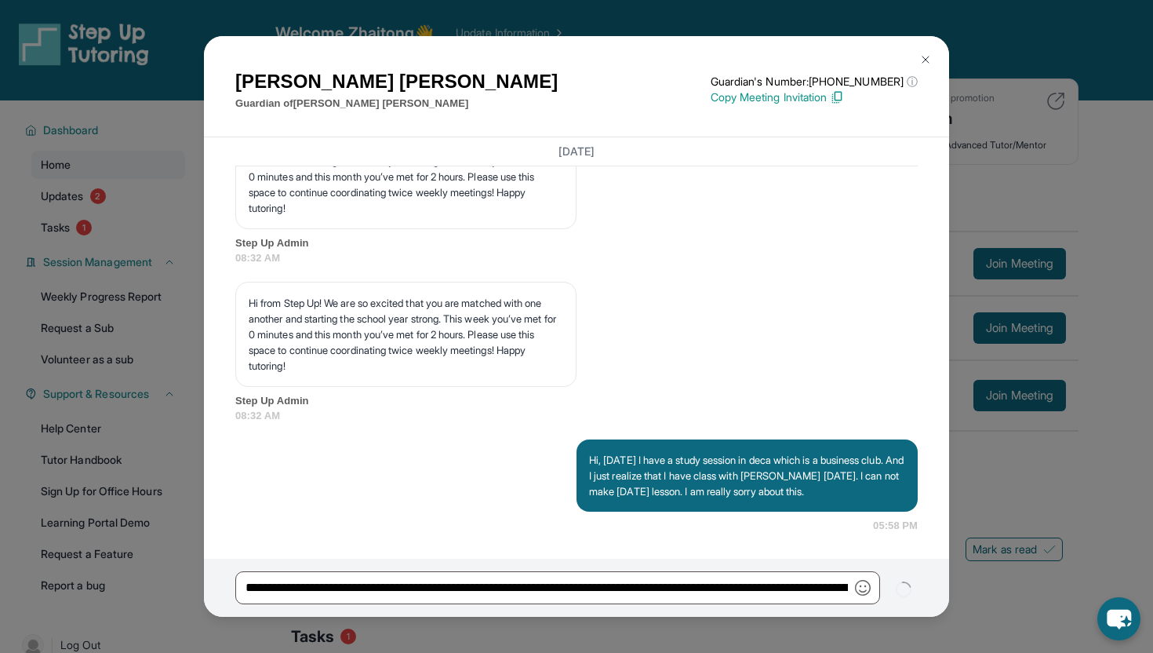 The height and width of the screenshot is (653, 1153). Describe the element at coordinates (863, 588) in the screenshot. I see `img: Emoji` at that location.